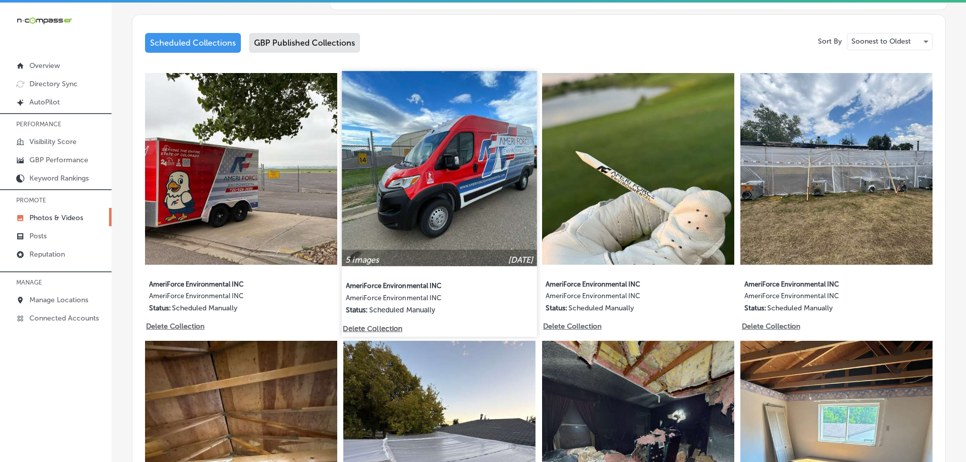  What do you see at coordinates (45, 102) in the screenshot?
I see `p: AutoPilot` at bounding box center [45, 102].